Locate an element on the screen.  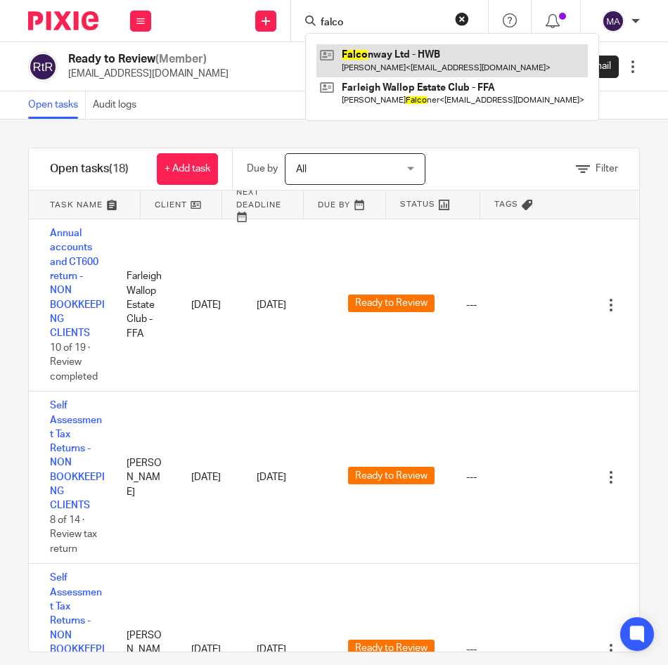
span: (Member) is located at coordinates (181, 59).